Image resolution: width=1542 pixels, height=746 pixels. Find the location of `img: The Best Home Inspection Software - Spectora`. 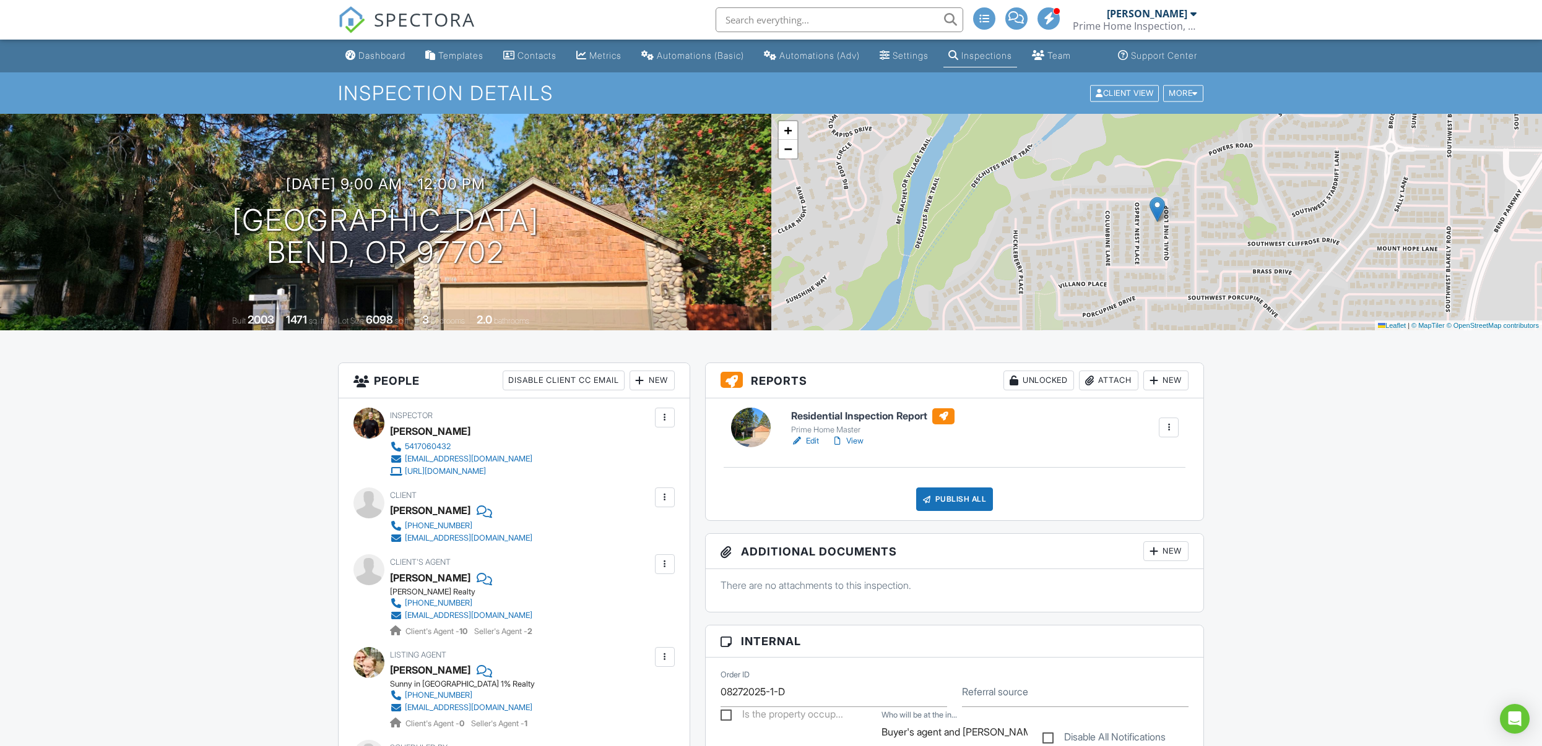

img: The Best Home Inspection Software - Spectora is located at coordinates (352, 20).